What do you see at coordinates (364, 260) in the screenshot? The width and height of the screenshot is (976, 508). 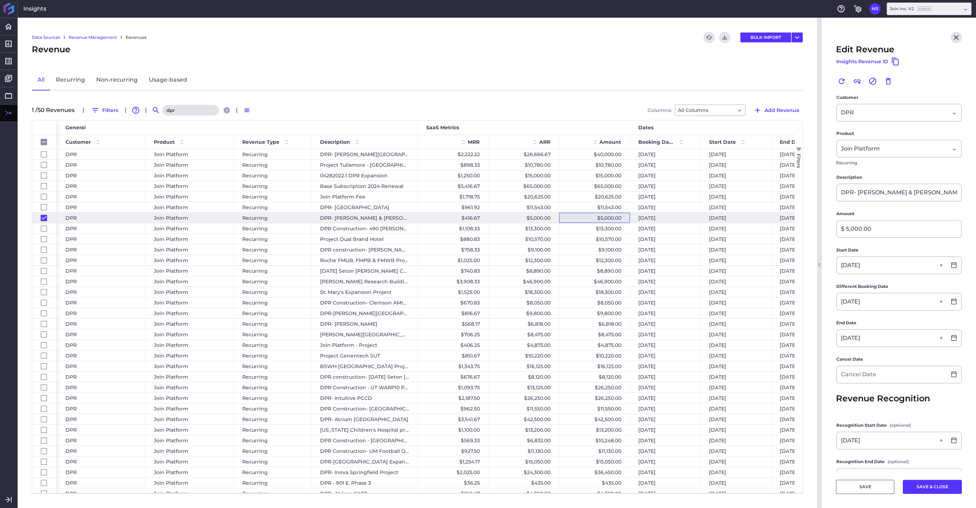 I see `div: Roche FMUB, FMPB & FMWB Project` at bounding box center [364, 260].